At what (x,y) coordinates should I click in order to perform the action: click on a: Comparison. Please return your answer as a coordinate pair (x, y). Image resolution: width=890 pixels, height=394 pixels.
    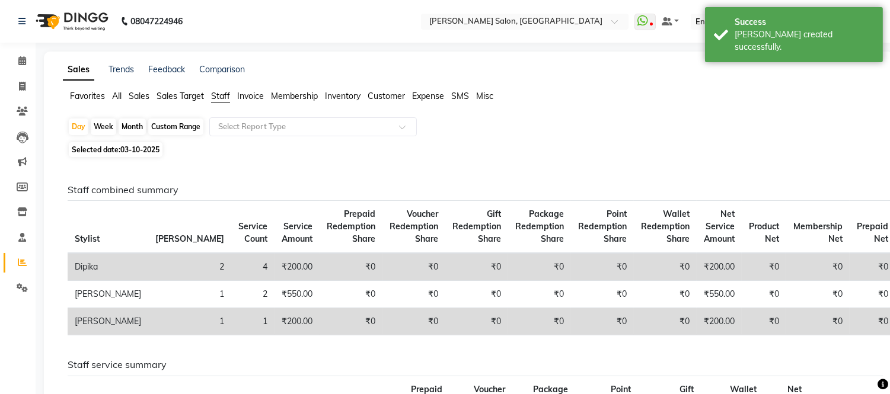
    Looking at the image, I should click on (222, 69).